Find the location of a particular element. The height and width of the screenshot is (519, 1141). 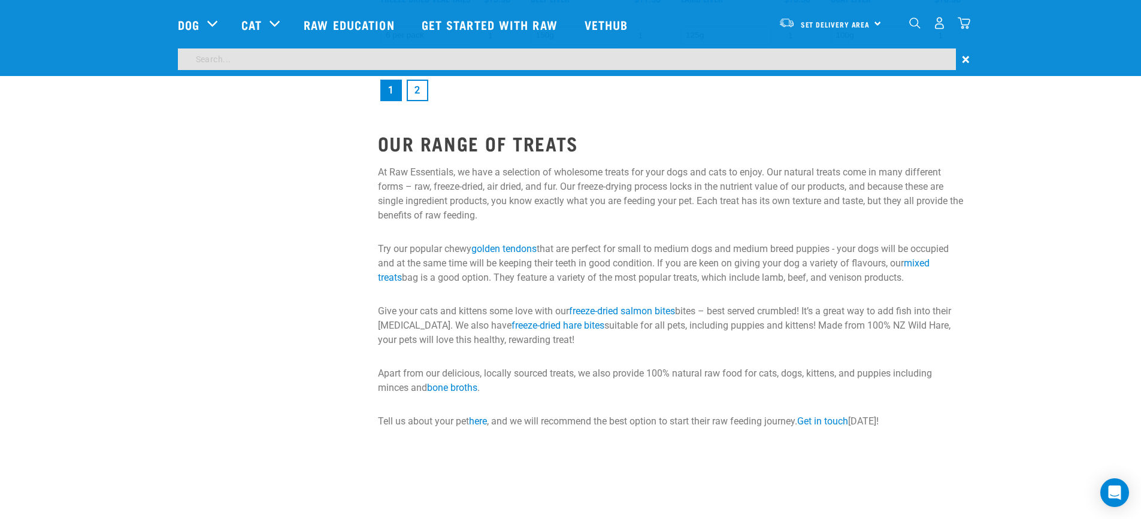

a: bone broths is located at coordinates (452, 388).